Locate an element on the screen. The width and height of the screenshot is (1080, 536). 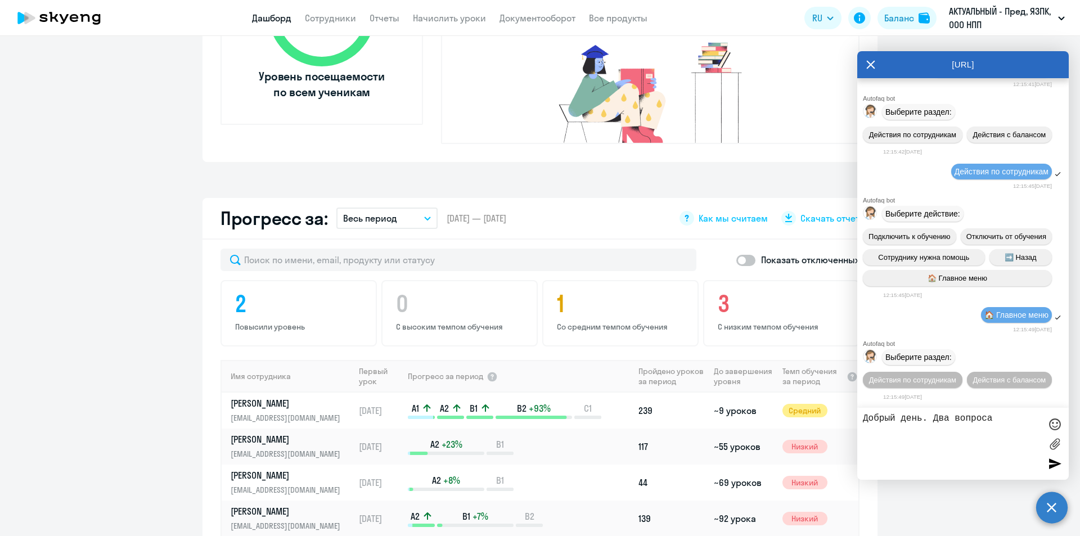
button: АКТУАЛЬНЫЙ - Пред, ЯЗПК, ООО НПП is located at coordinates (1007, 18).